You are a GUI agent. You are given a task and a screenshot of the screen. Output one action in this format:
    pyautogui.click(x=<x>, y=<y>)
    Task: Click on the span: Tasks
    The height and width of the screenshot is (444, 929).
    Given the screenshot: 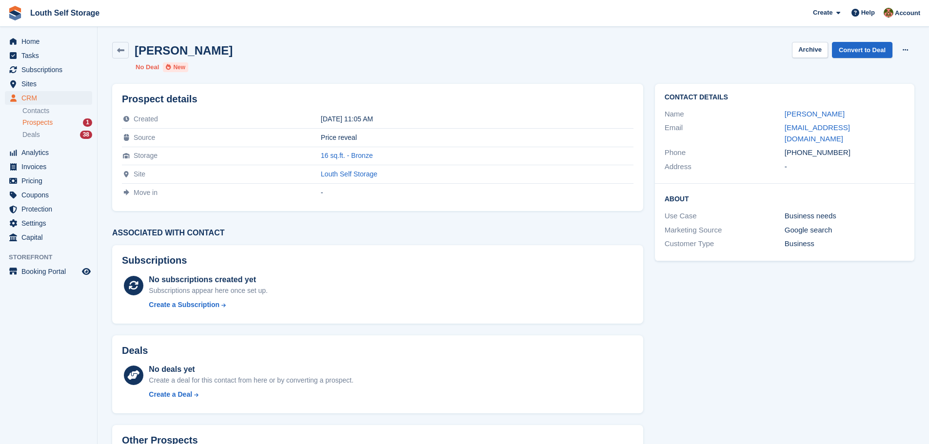 What is the action you would take?
    pyautogui.click(x=51, y=56)
    